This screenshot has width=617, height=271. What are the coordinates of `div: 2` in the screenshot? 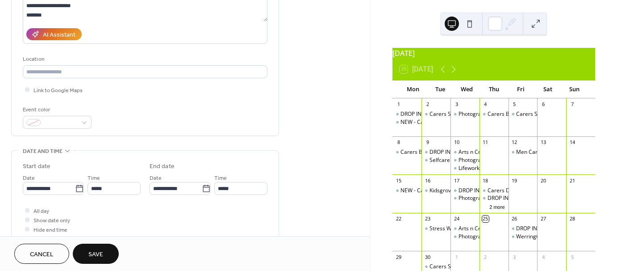 It's located at (485, 256).